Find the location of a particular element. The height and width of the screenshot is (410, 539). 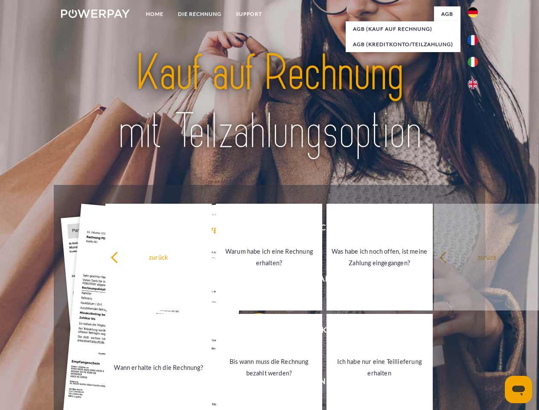

img: en is located at coordinates (473, 84).